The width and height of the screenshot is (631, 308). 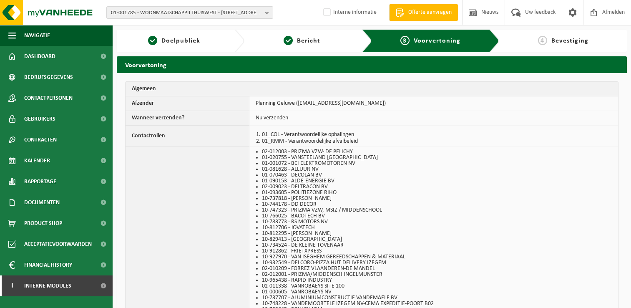 I want to click on li: 01_RMM - Verantwoordelijke afvalbeleid, so click(x=434, y=141).